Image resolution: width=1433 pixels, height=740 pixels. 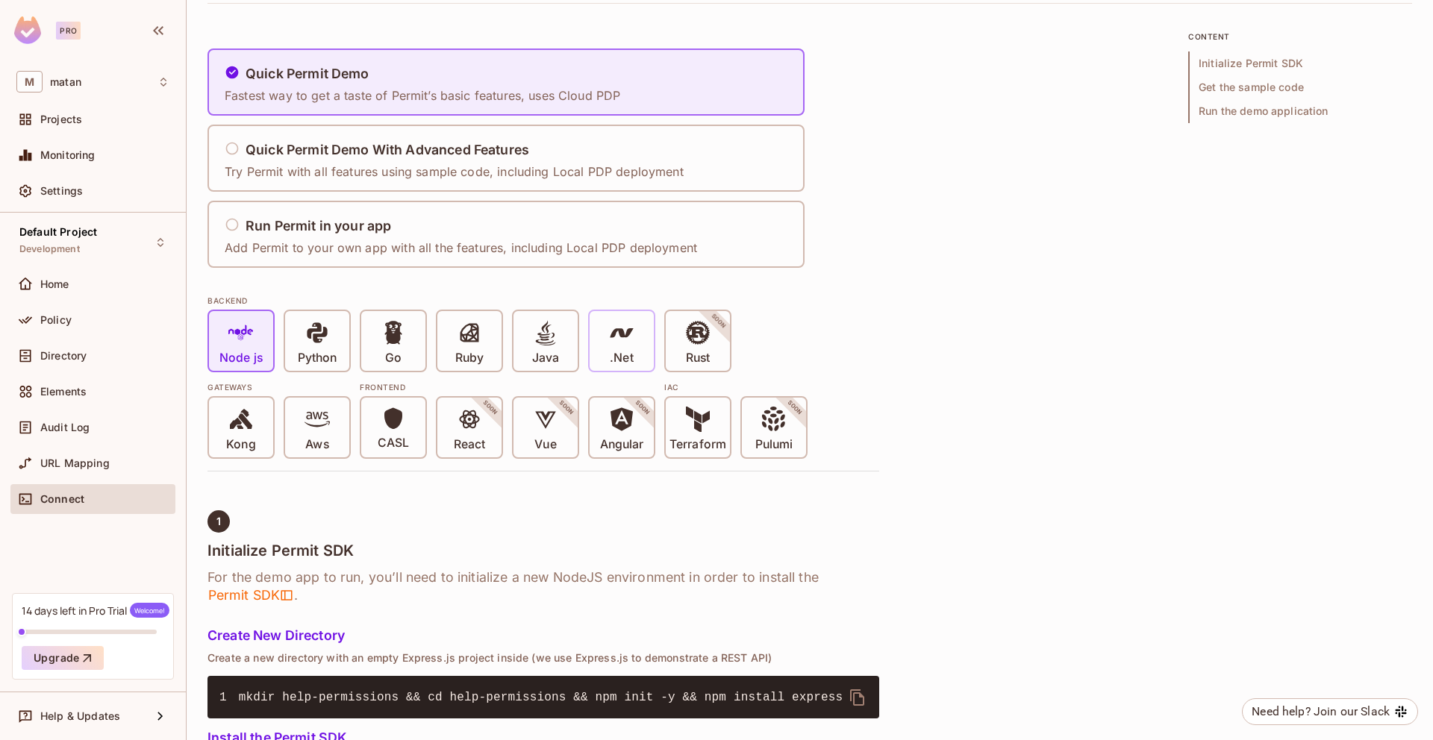 What do you see at coordinates (774, 445) in the screenshot?
I see `p: Pulumi` at bounding box center [774, 445].